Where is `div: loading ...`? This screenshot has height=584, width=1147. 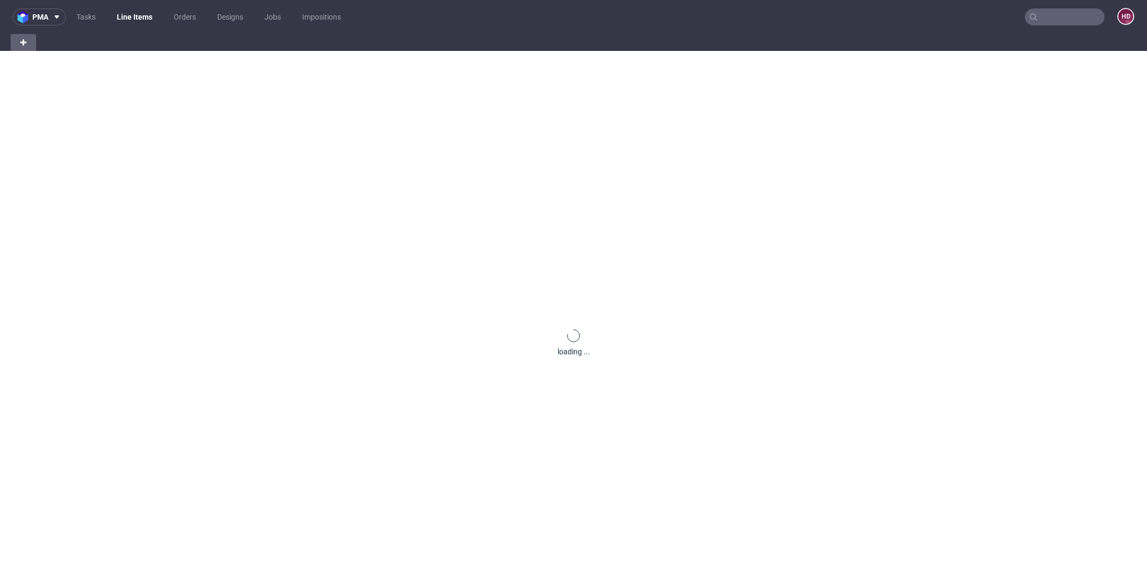
div: loading ... is located at coordinates (573, 352).